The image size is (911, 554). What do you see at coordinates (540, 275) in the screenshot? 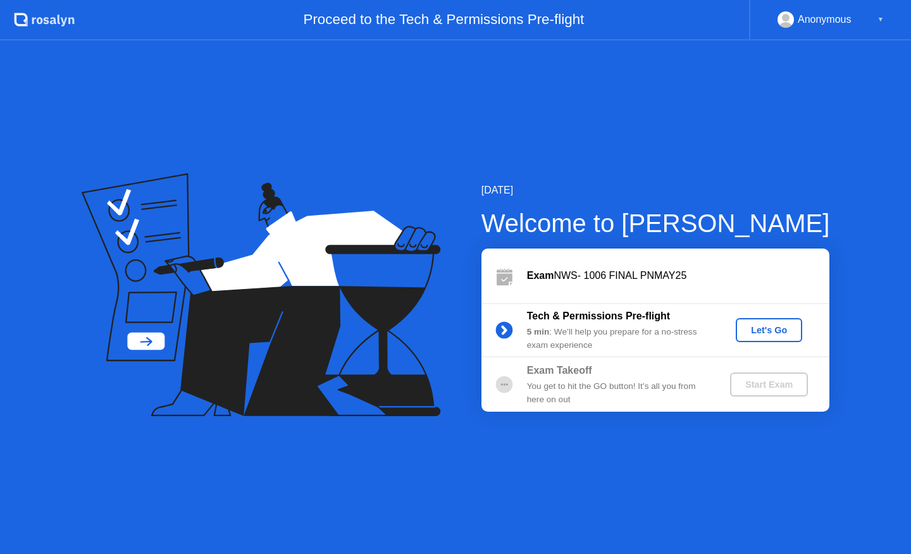
I see `b: Exam` at bounding box center [540, 275].